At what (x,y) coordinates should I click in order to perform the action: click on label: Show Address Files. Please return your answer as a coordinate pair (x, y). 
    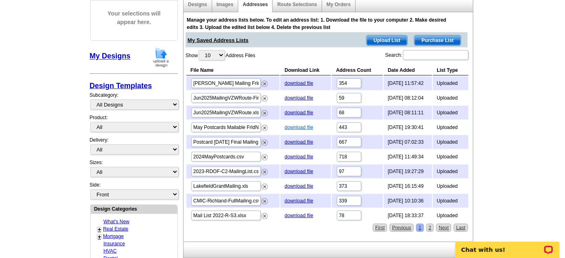
    Looking at the image, I should click on (220, 55).